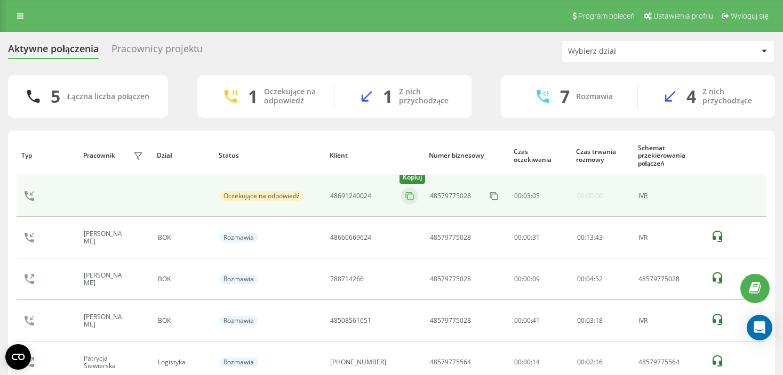 The width and height of the screenshot is (783, 375). What do you see at coordinates (606, 16) in the screenshot?
I see `span: Program poleceń` at bounding box center [606, 16].